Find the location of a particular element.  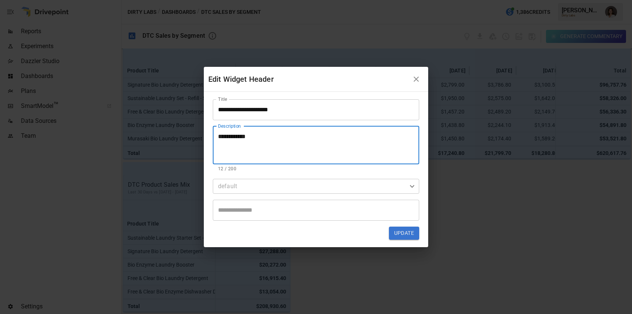

button: Update is located at coordinates (404, 234).